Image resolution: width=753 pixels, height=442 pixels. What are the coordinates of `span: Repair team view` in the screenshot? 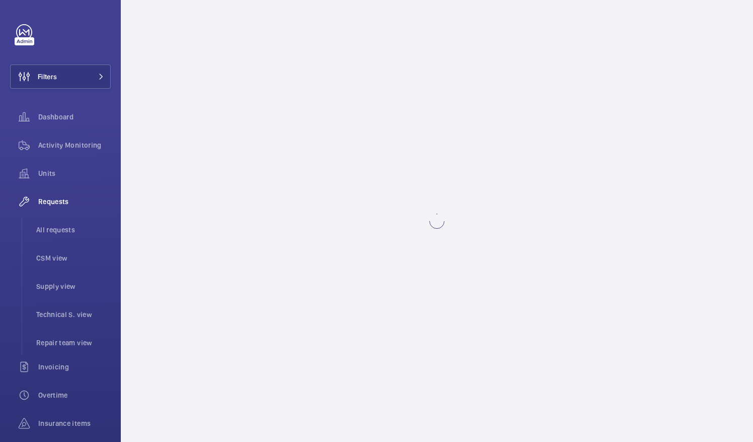 It's located at (74, 342).